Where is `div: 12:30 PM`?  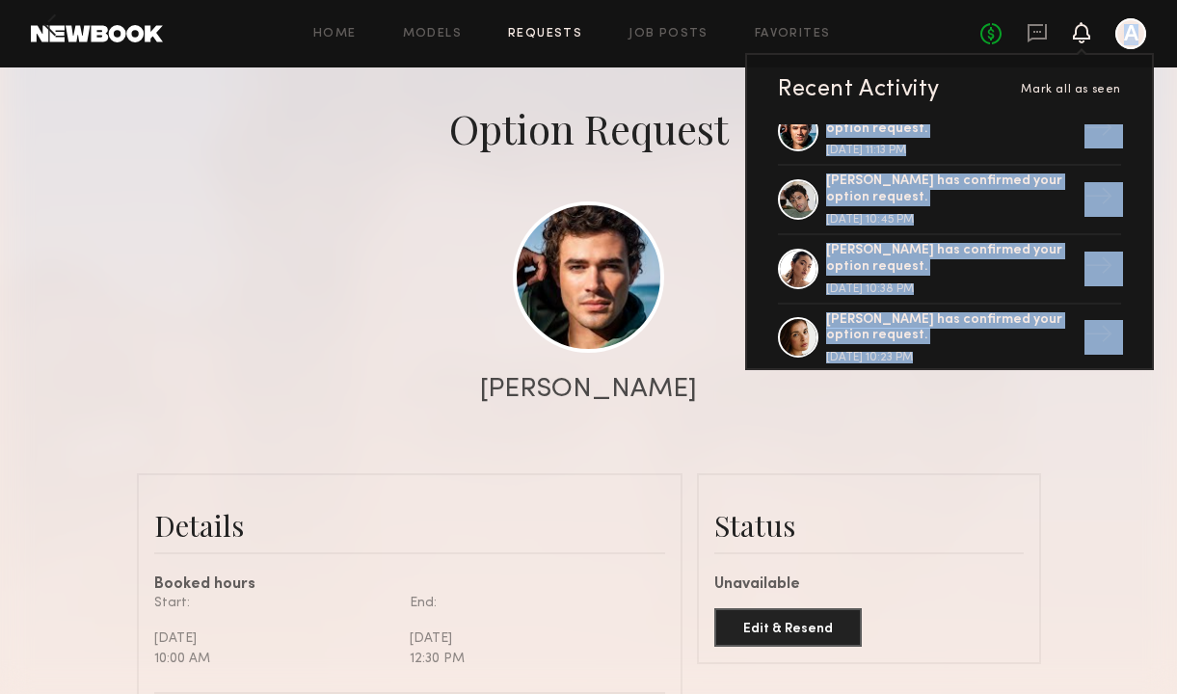
div: 12:30 PM is located at coordinates (530, 659).